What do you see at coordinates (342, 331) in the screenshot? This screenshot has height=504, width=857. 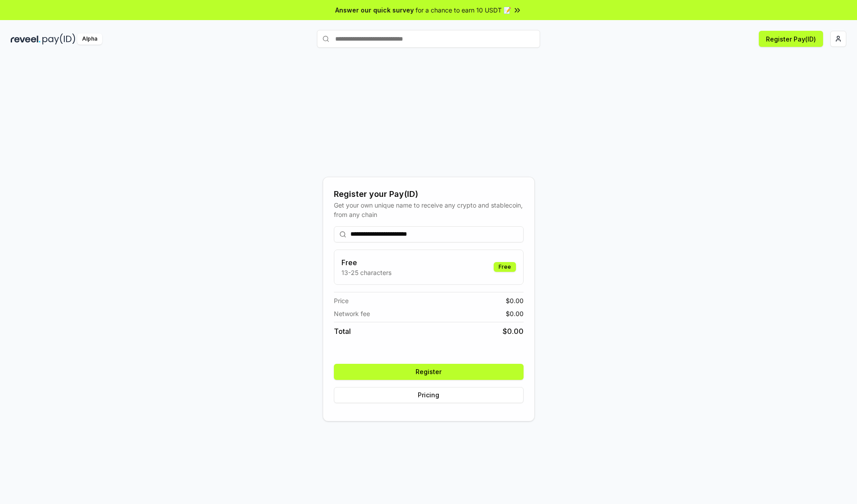 I see `span: Total` at bounding box center [342, 331].